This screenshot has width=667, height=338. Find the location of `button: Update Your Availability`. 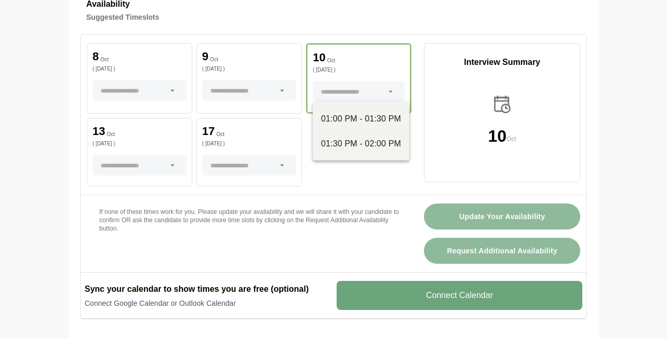

button: Update Your Availability is located at coordinates (502, 217).